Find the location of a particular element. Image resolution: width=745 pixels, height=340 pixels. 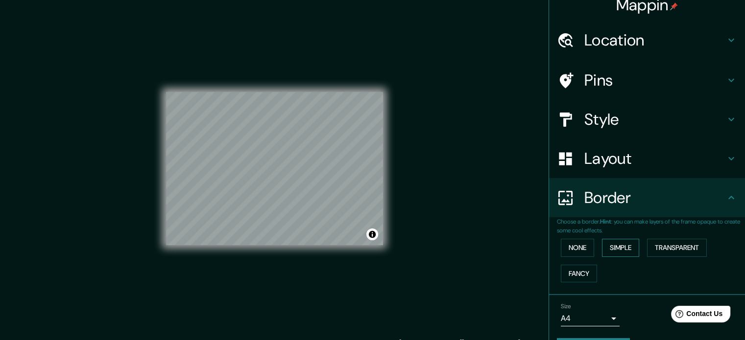

button: Toggle attribution is located at coordinates (372, 235).